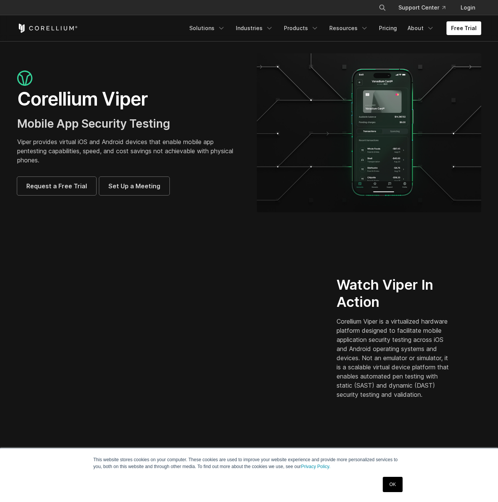 The image size is (498, 502). What do you see at coordinates (301, 28) in the screenshot?
I see `a: Products` at bounding box center [301, 28].